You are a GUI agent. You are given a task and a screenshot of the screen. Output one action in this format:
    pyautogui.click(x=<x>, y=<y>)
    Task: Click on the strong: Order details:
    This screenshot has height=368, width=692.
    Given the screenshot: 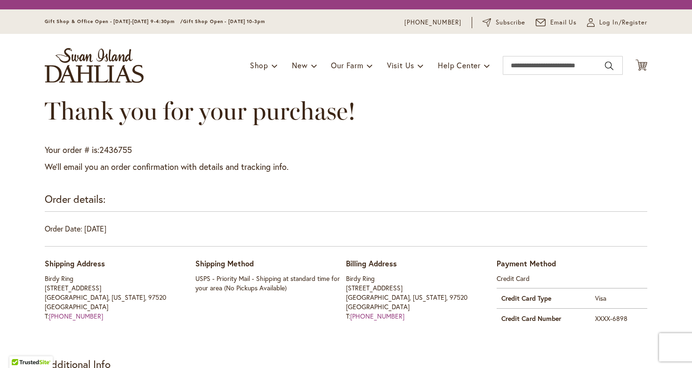 What is the action you would take?
    pyautogui.click(x=75, y=199)
    